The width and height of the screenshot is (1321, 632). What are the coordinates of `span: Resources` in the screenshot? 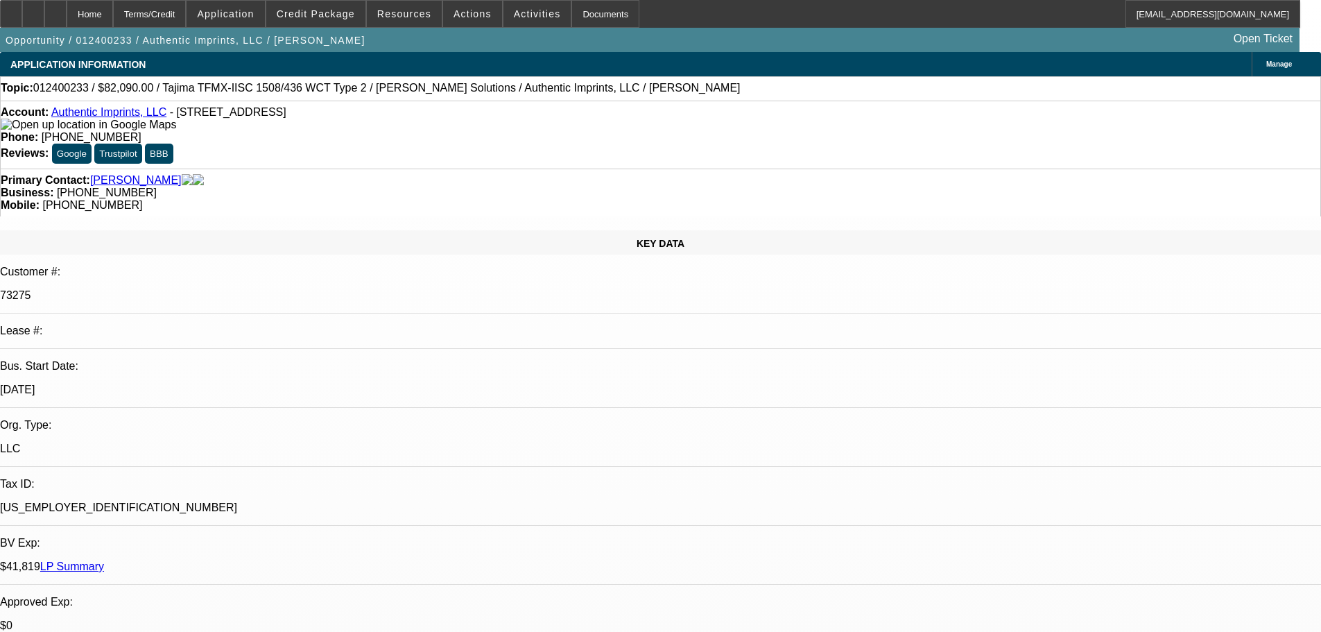 It's located at (404, 14).